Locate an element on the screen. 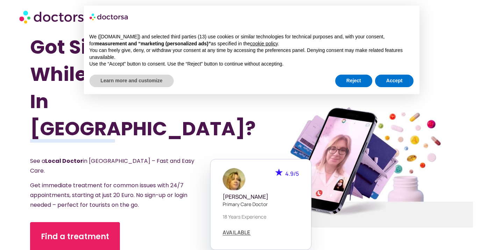 This screenshot has height=250, width=503. button: Accept is located at coordinates (394, 81).